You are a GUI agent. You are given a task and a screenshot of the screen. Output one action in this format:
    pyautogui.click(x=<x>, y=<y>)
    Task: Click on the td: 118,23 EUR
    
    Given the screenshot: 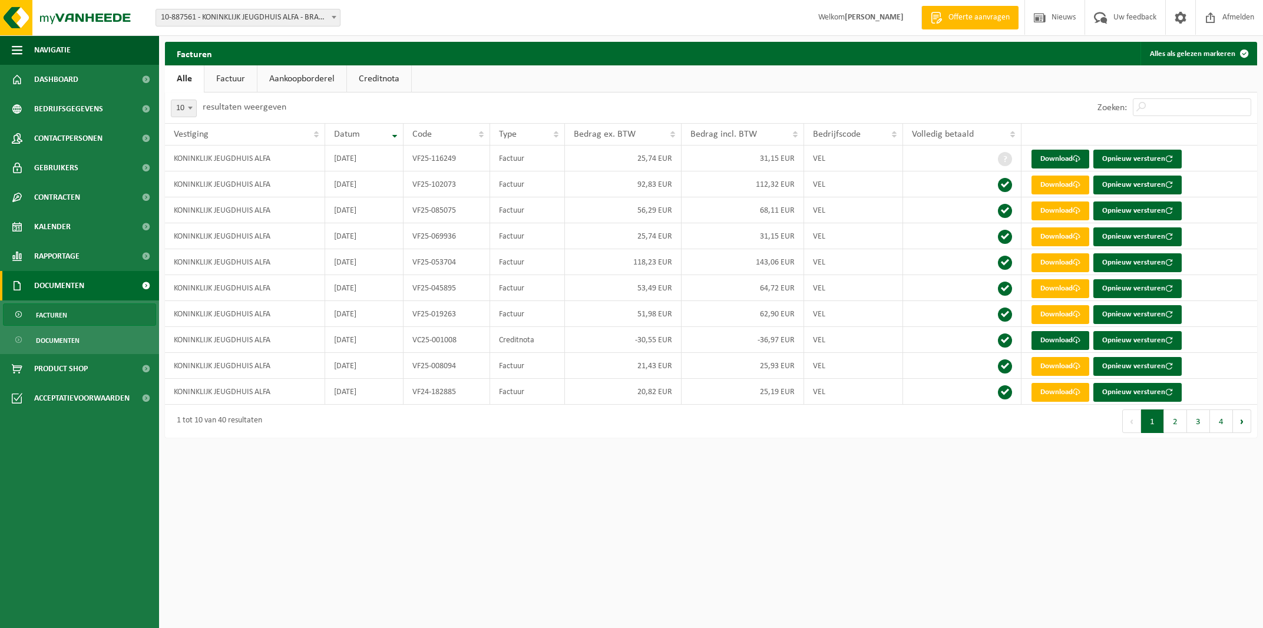 What is the action you would take?
    pyautogui.click(x=623, y=262)
    